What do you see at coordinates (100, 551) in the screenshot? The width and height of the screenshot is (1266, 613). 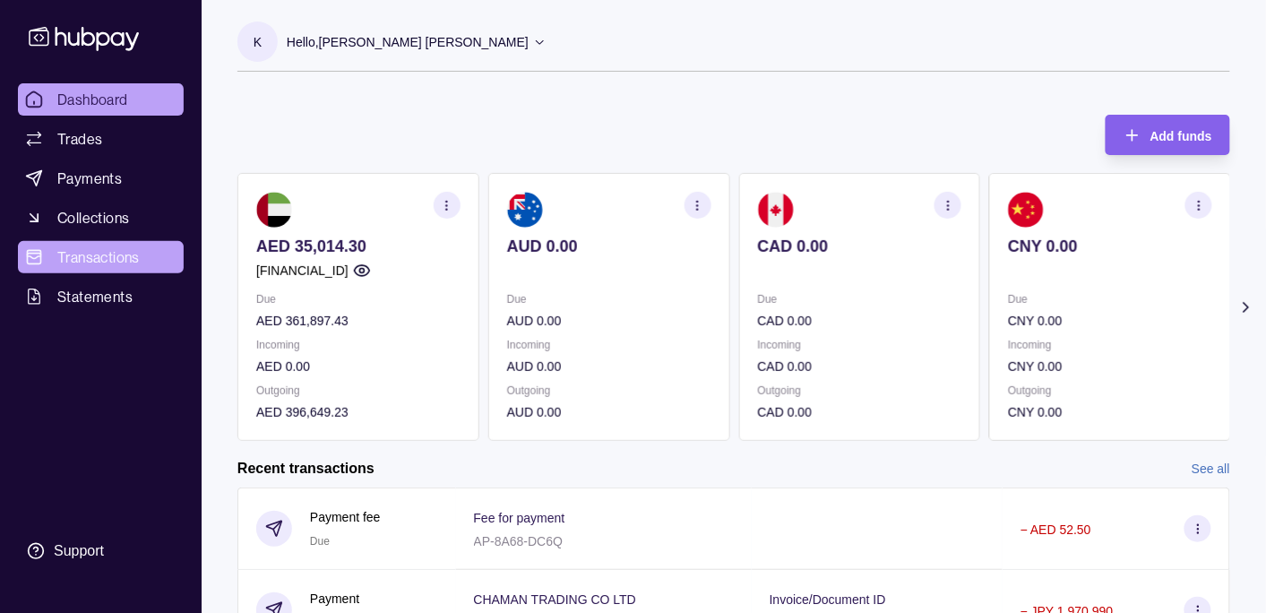 I see `a: Support` at bounding box center [100, 551].